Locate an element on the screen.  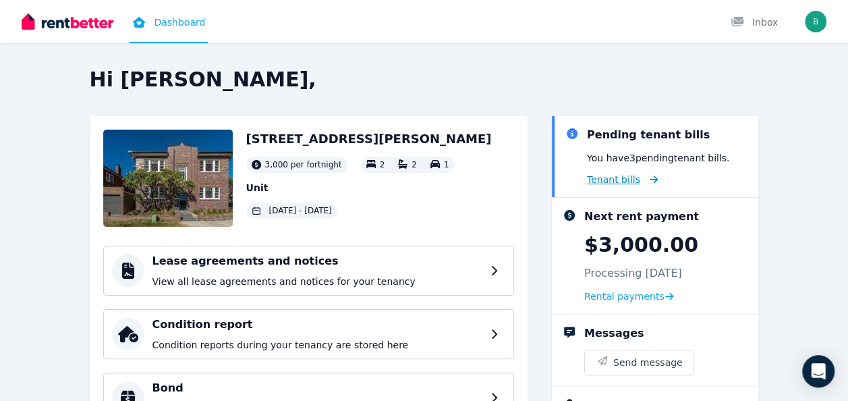
p: View all lease agreements and notices for your tenancy is located at coordinates (317, 281).